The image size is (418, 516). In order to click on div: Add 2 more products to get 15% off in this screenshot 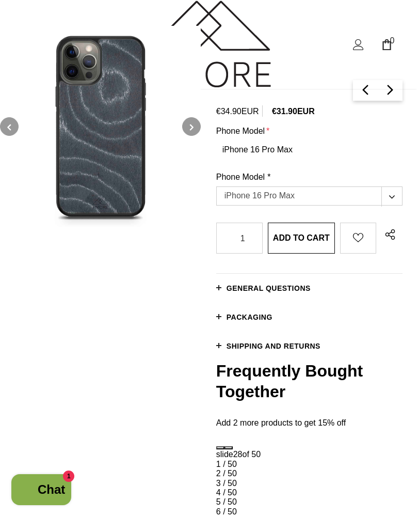, I will do `click(309, 423)`.